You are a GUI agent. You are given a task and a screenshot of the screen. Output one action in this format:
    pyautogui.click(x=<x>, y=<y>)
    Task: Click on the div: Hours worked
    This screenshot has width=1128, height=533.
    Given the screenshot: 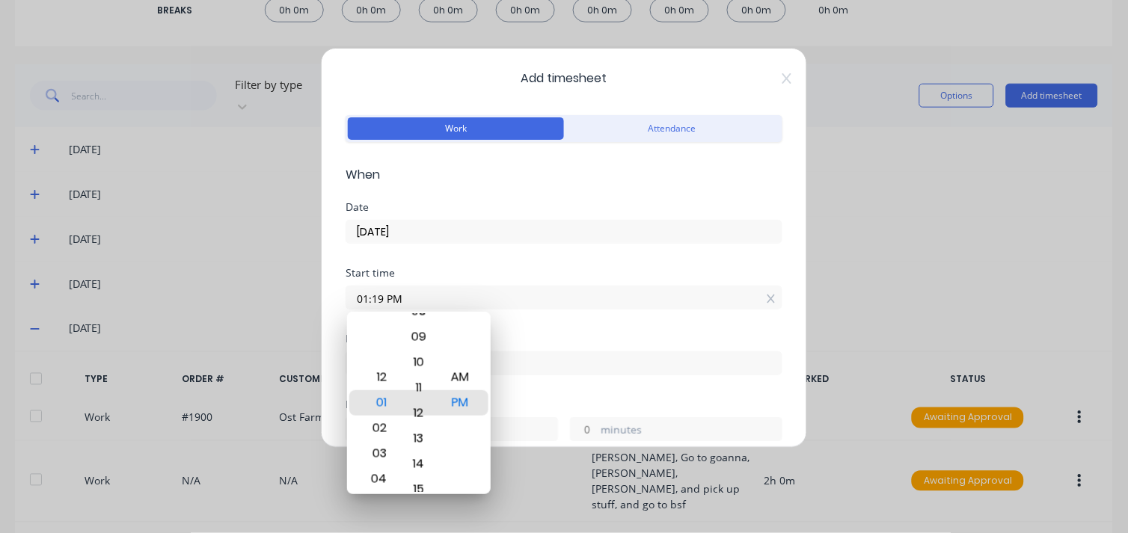 What is the action you would take?
    pyautogui.click(x=564, y=405)
    